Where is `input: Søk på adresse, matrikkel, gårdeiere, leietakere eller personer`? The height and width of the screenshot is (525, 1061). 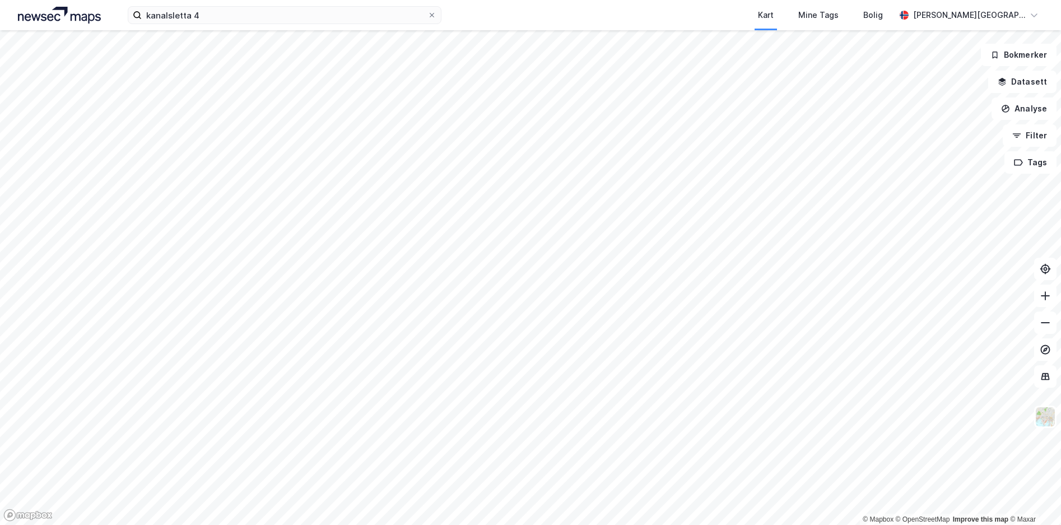 input: Søk på adresse, matrikkel, gårdeiere, leietakere eller personer is located at coordinates (285, 15).